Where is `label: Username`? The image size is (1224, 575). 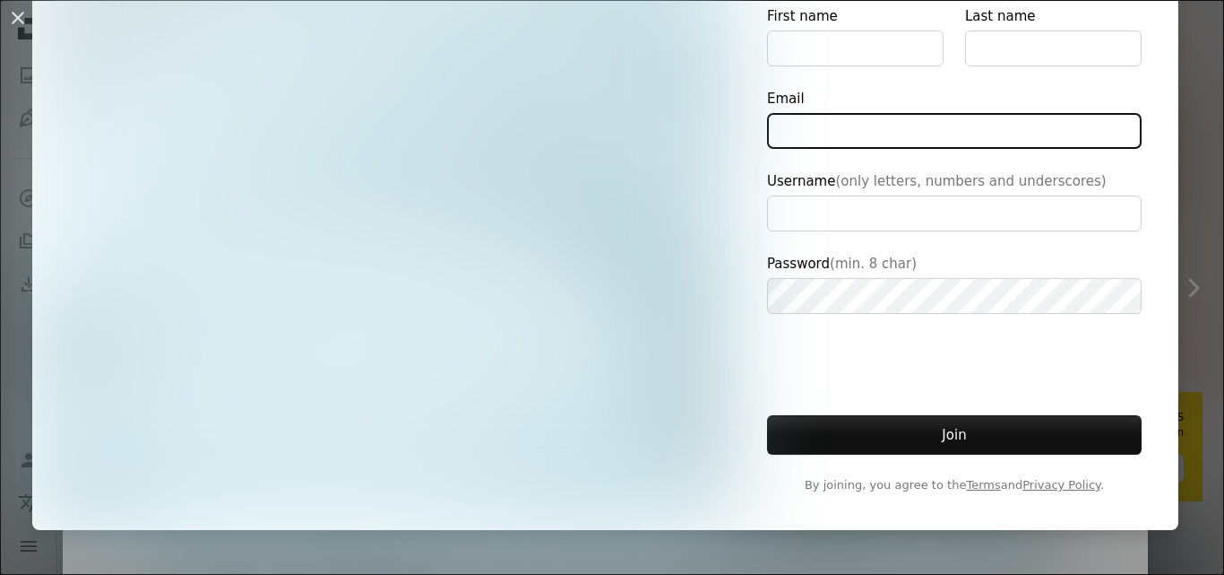 label: Username is located at coordinates (955, 201).